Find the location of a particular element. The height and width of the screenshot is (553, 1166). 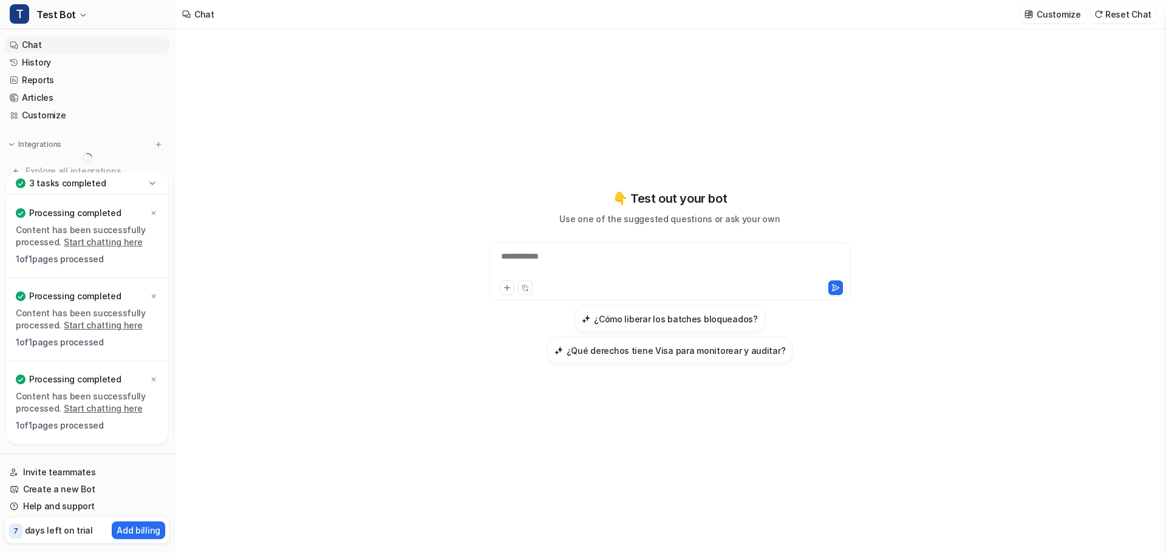

h3: ¿Qué derechos tiene Visa para monitorear y auditar? is located at coordinates (676, 350).